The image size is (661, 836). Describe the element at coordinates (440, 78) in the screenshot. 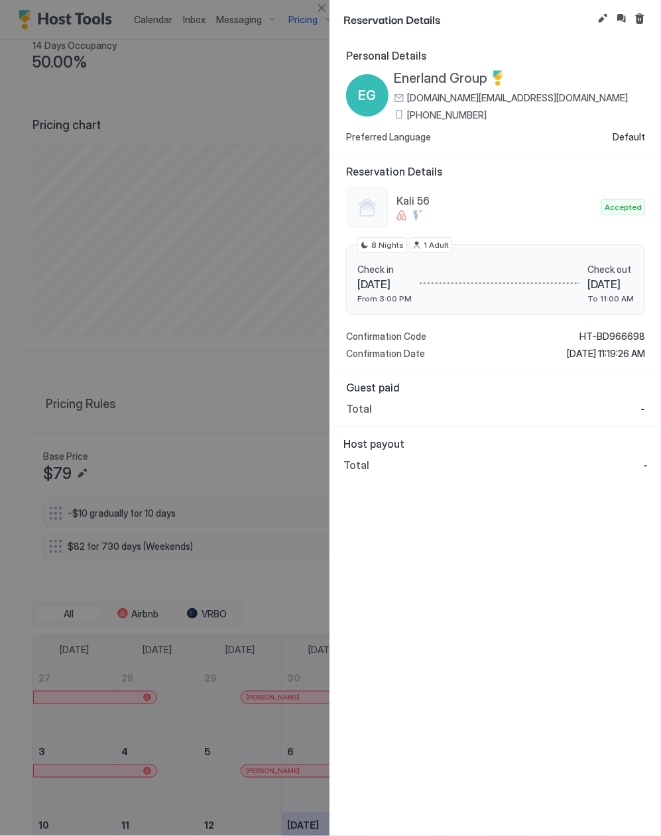

I see `span: Enerland Group` at that location.